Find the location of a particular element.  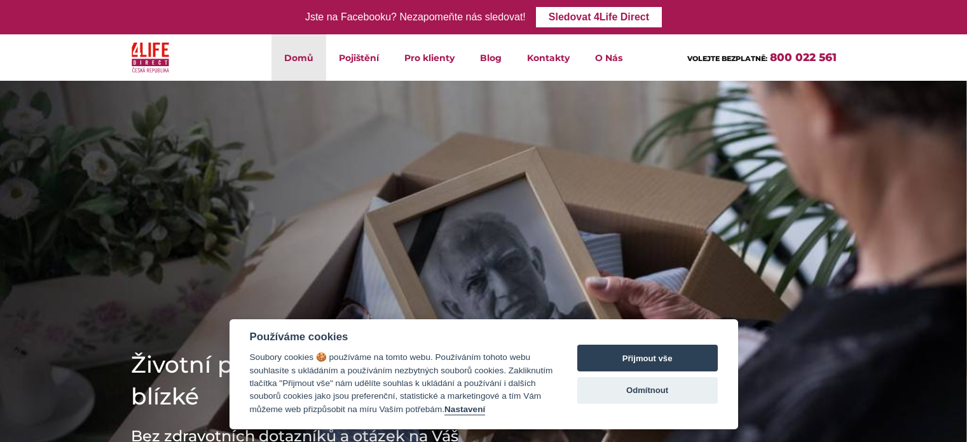

span: VOLEJTE BEZPLATNĚ: is located at coordinates (727, 58).